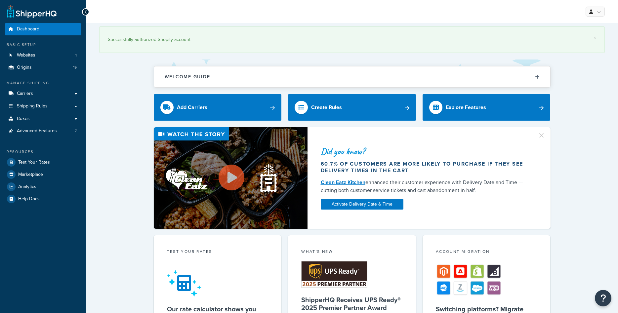  What do you see at coordinates (43, 175) in the screenshot?
I see `li: Marketplace` at bounding box center [43, 175].